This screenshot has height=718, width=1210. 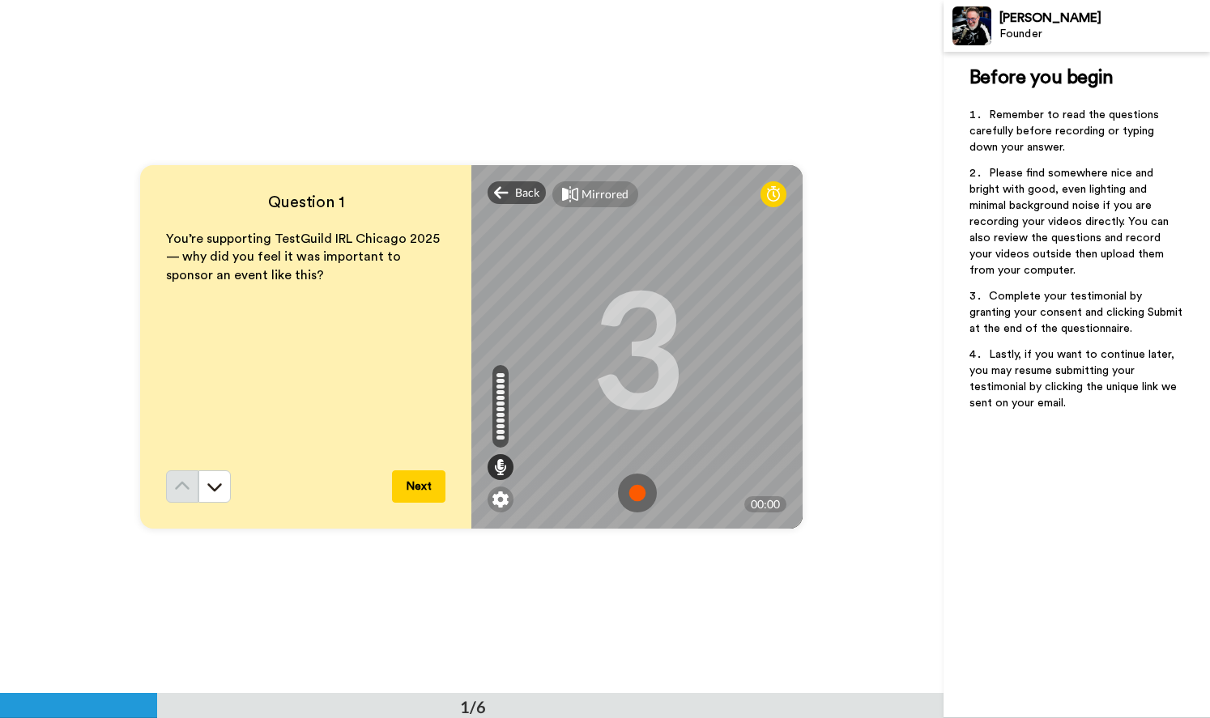 What do you see at coordinates (1077, 313) in the screenshot?
I see `span: Complete your testimonial by granting your consent and clicking Submit at the end of the question...` at bounding box center [1077, 313].